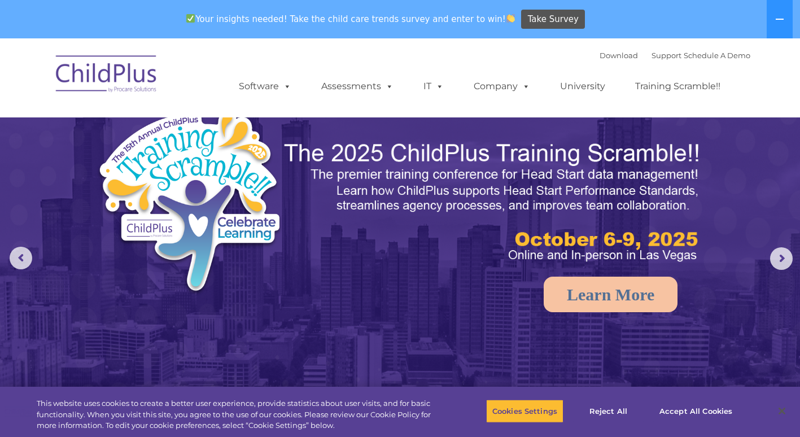 The height and width of the screenshot is (437, 800). What do you see at coordinates (717, 55) in the screenshot?
I see `a: Schedule A Demo` at bounding box center [717, 55].